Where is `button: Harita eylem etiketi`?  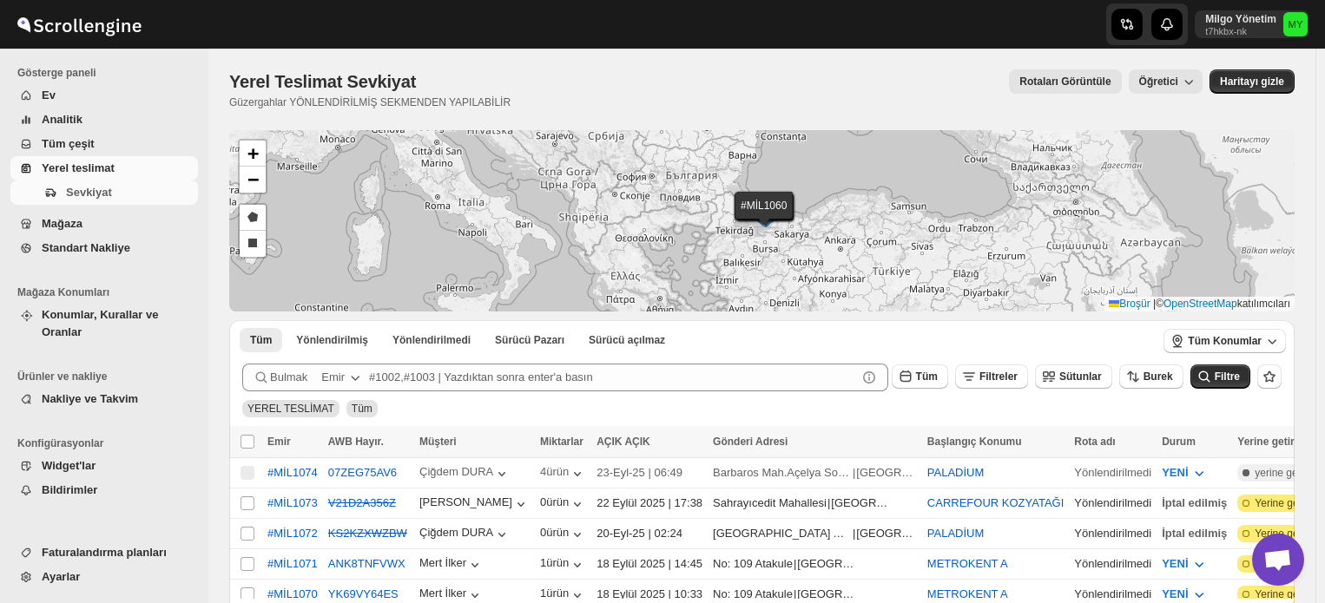 button: Harita eylem etiketi is located at coordinates (1252, 82).